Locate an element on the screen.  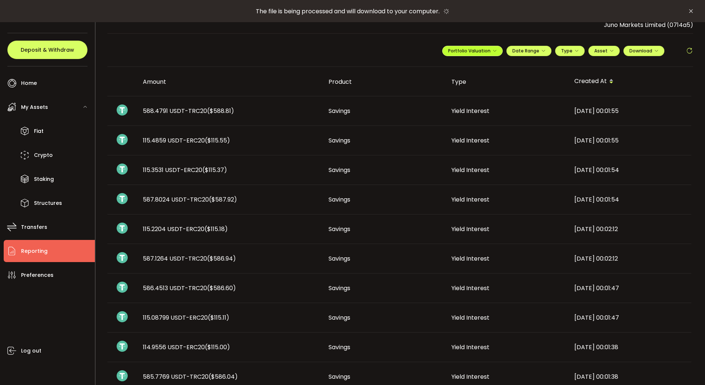
button: Deposit & Withdraw is located at coordinates (47, 50).